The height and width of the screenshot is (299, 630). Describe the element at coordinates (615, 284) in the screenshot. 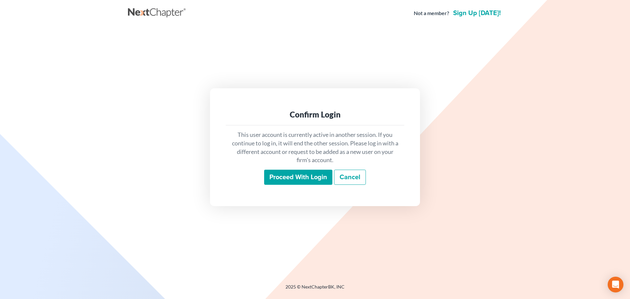

I see `div: Open Intercom Messenger` at that location.